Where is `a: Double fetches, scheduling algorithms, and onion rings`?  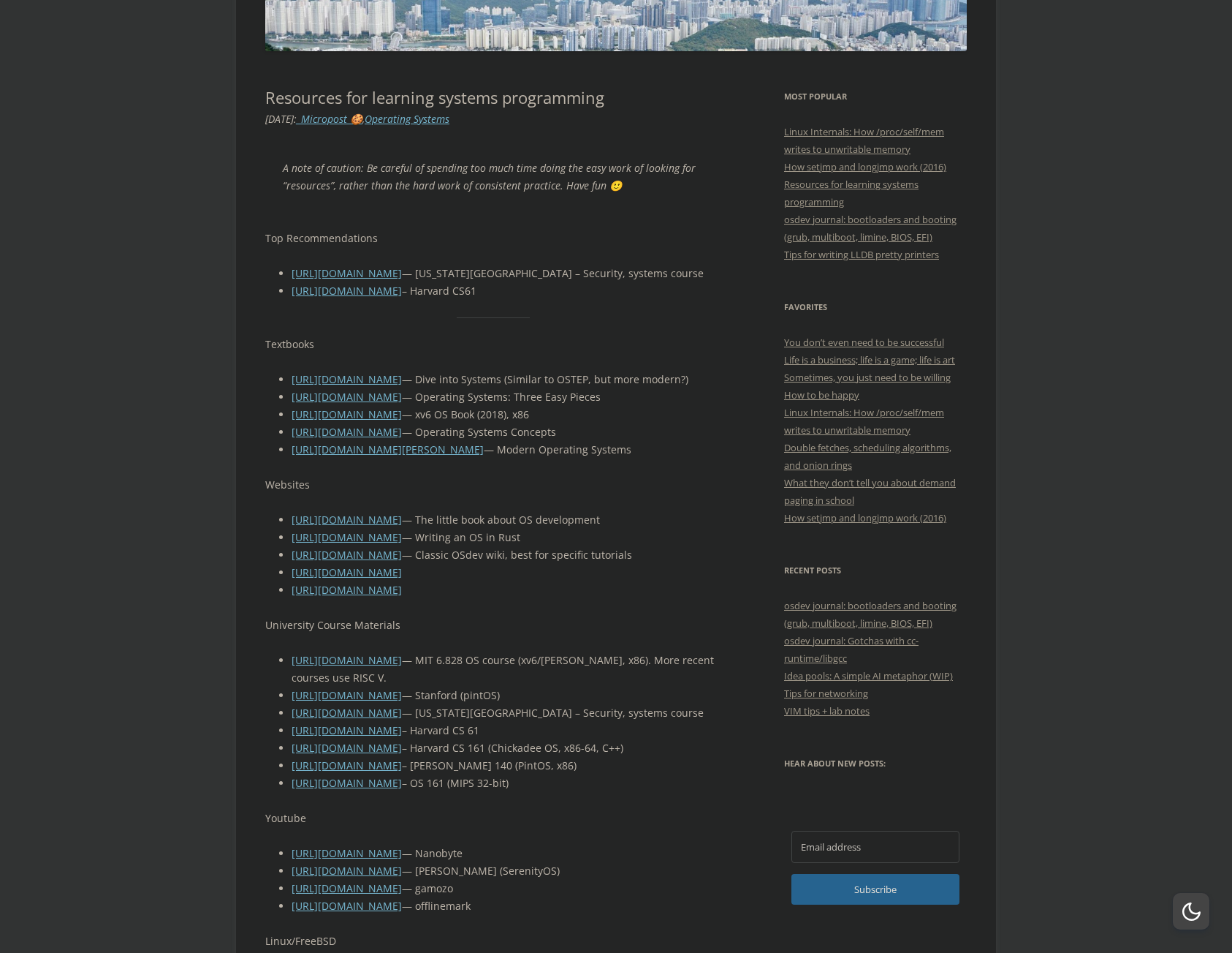 a: Double fetches, scheduling algorithms, and onion rings is located at coordinates (868, 456).